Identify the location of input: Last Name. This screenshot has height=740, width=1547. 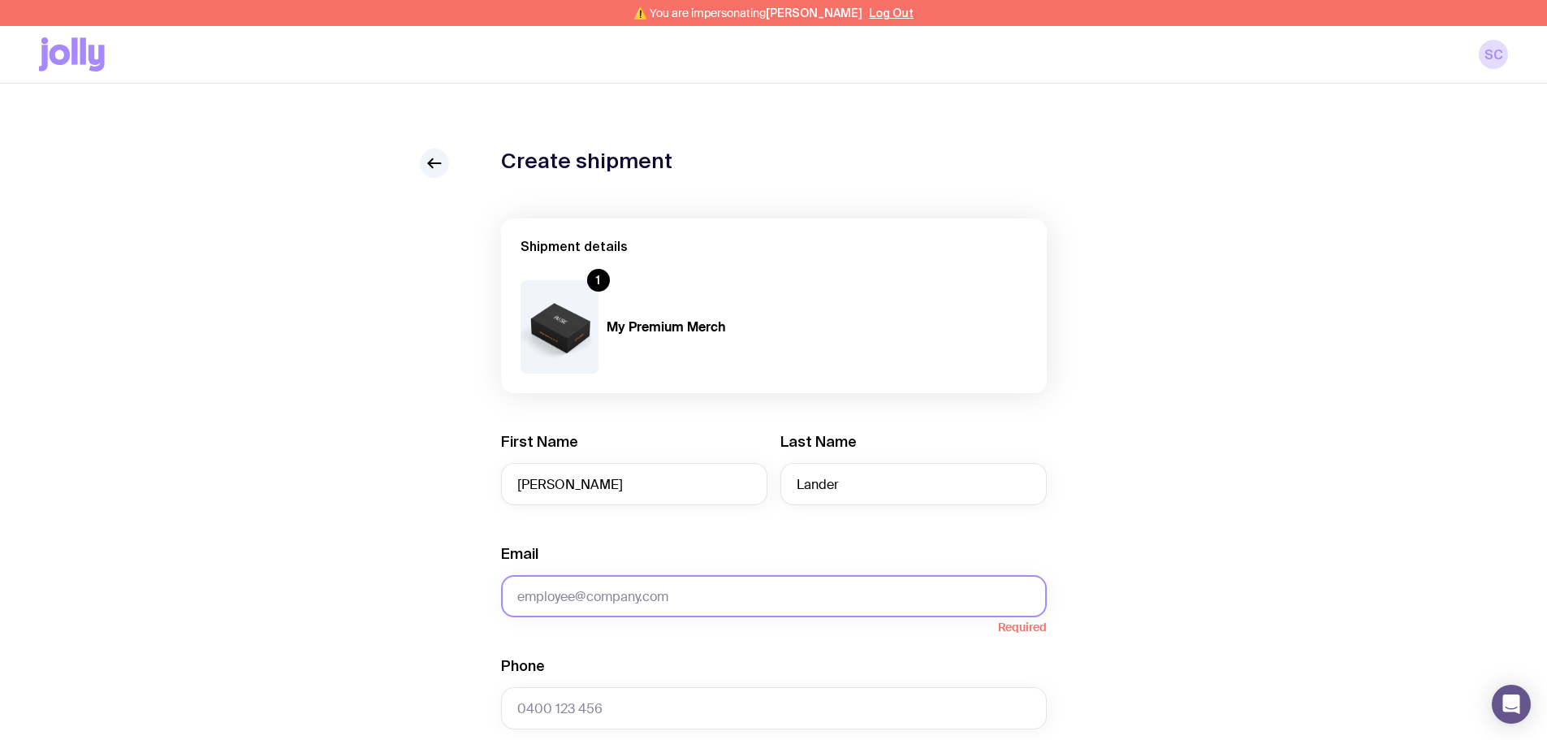
(914, 484).